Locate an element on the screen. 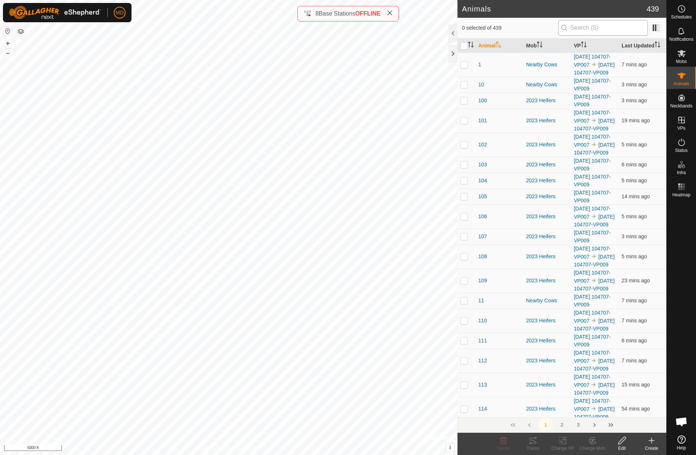 This screenshot has width=696, height=455. span: Delete is located at coordinates (503, 448).